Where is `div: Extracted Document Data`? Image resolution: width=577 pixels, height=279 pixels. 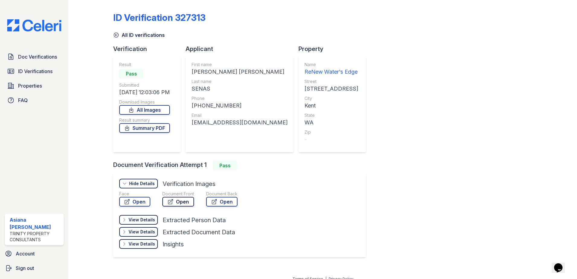
div: Extracted Document Data is located at coordinates (199, 232).